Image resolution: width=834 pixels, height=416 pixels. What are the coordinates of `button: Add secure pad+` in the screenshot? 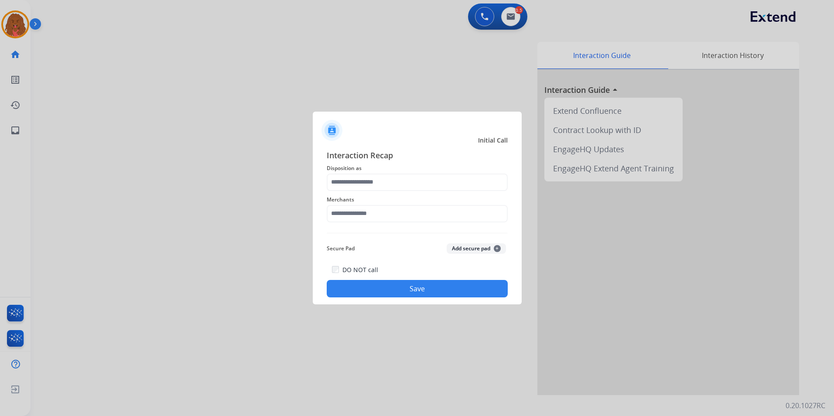 It's located at (476, 248).